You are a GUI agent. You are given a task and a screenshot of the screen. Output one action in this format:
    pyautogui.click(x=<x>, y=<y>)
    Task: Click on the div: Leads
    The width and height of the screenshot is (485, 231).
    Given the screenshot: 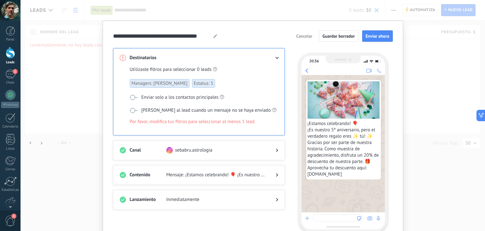 What is the action you would take?
    pyautogui.click(x=10, y=62)
    